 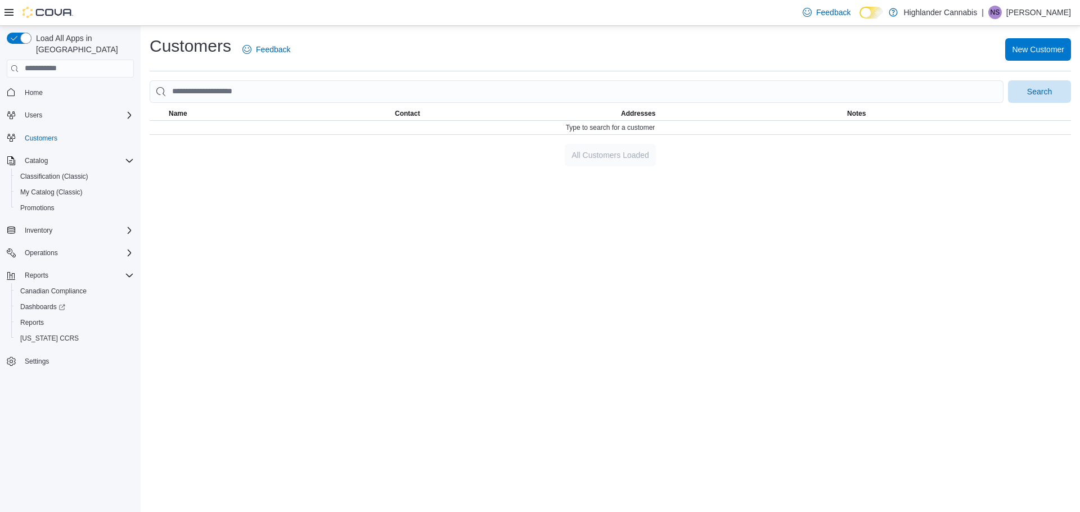 I want to click on a: Settings, so click(x=37, y=362).